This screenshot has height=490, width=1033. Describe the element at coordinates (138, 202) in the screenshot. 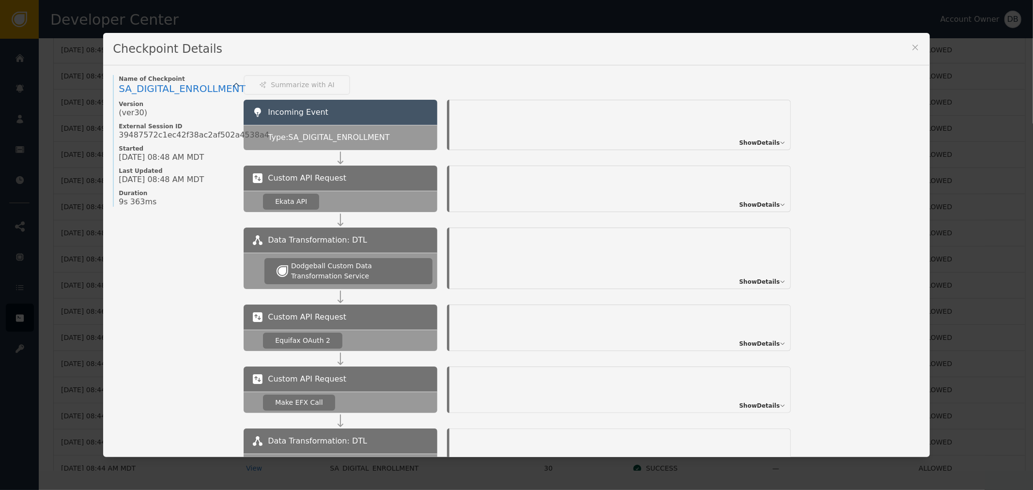

I see `span: 9s 363ms` at that location.